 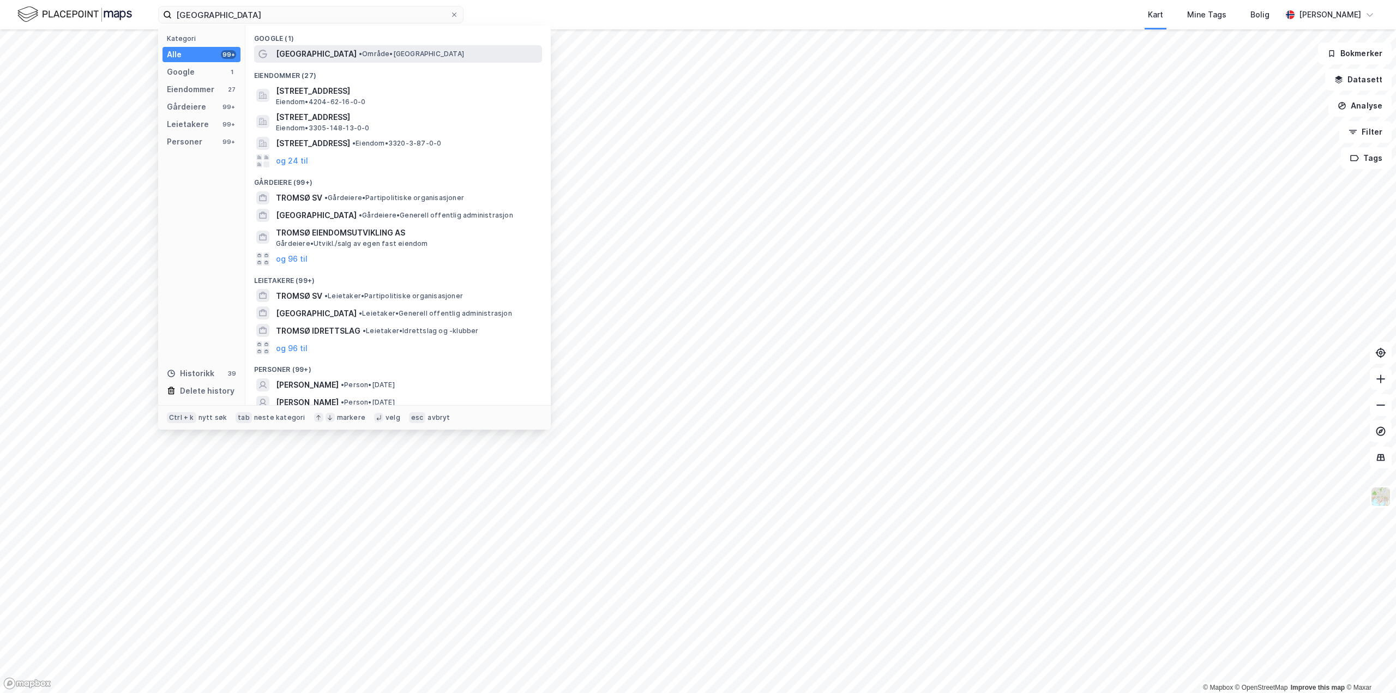 What do you see at coordinates (1218, 688) in the screenshot?
I see `a: Mapbox` at bounding box center [1218, 688].